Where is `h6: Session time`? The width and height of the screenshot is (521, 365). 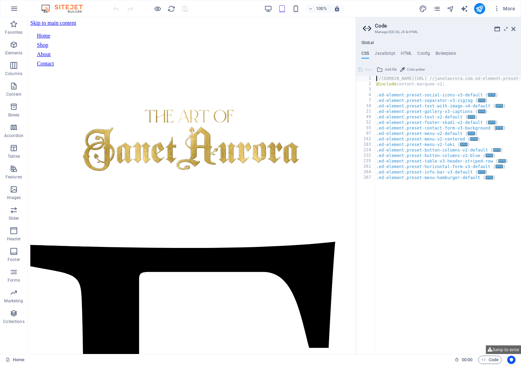
h6: Session time is located at coordinates (463, 360).